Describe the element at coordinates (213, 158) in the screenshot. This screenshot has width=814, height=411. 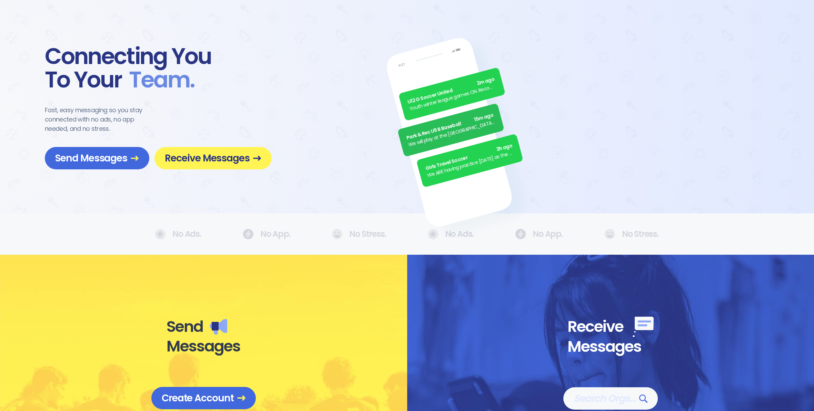
I see `a: Receive Messages` at that location.